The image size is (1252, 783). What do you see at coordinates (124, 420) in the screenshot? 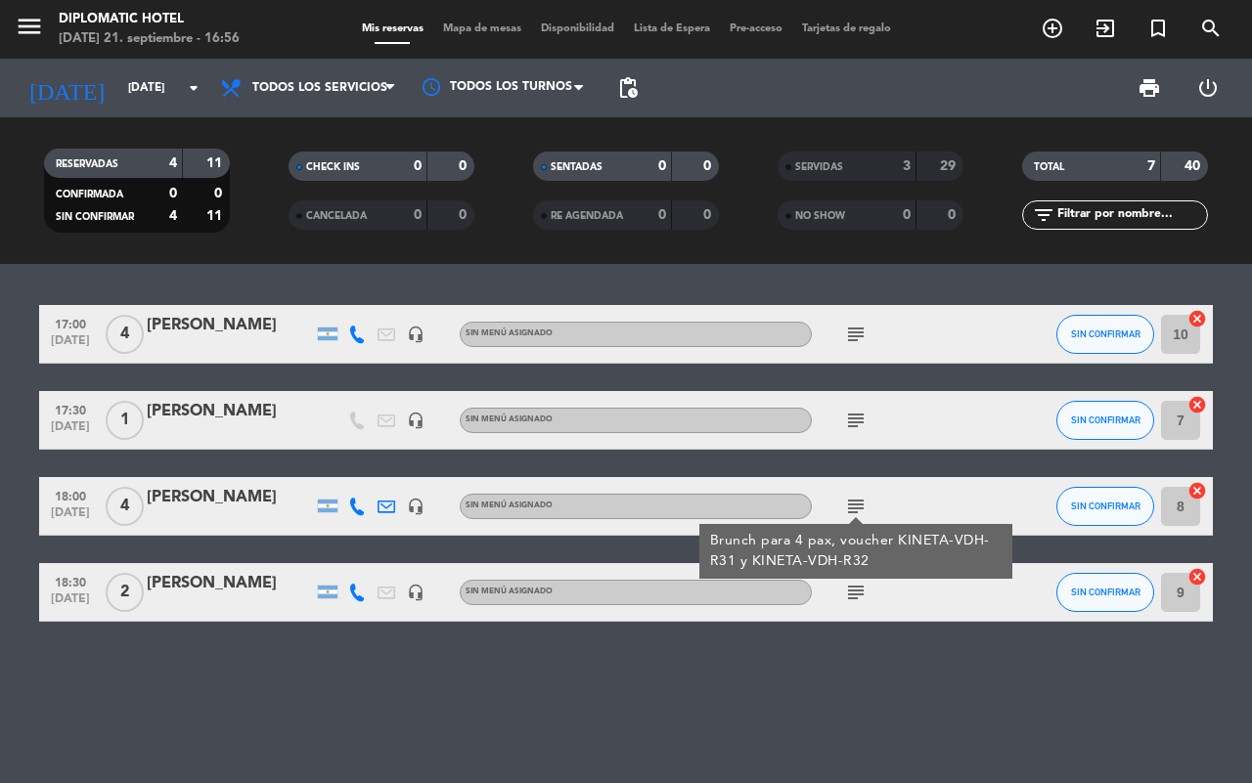
I see `span: 1` at bounding box center [124, 420].